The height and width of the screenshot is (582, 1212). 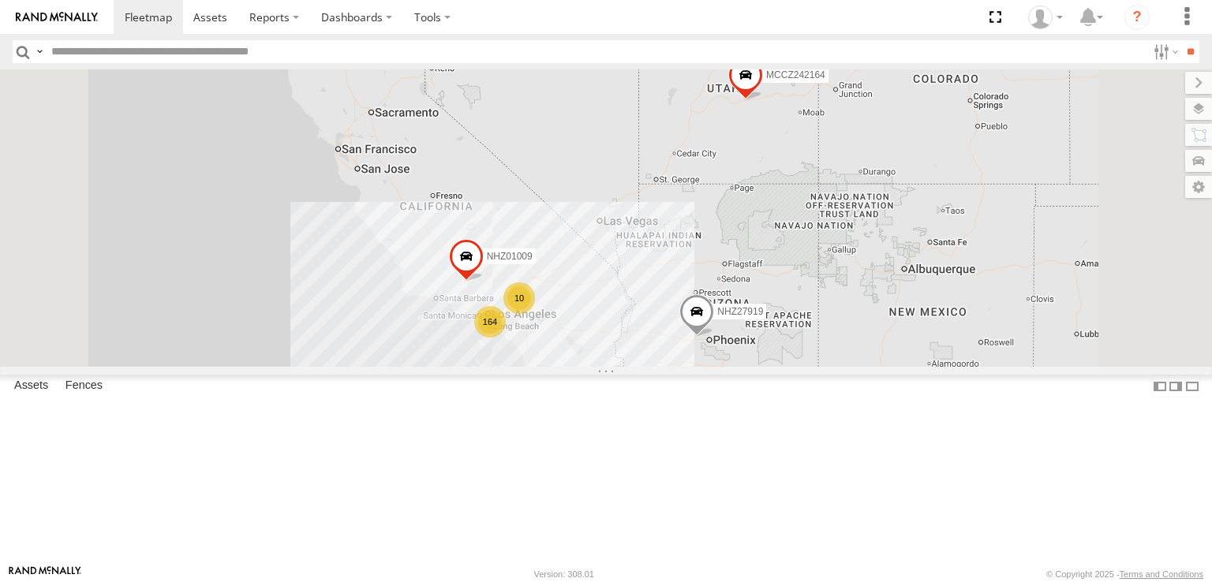 What do you see at coordinates (510, 256) in the screenshot?
I see `span: NHZ01009` at bounding box center [510, 256].